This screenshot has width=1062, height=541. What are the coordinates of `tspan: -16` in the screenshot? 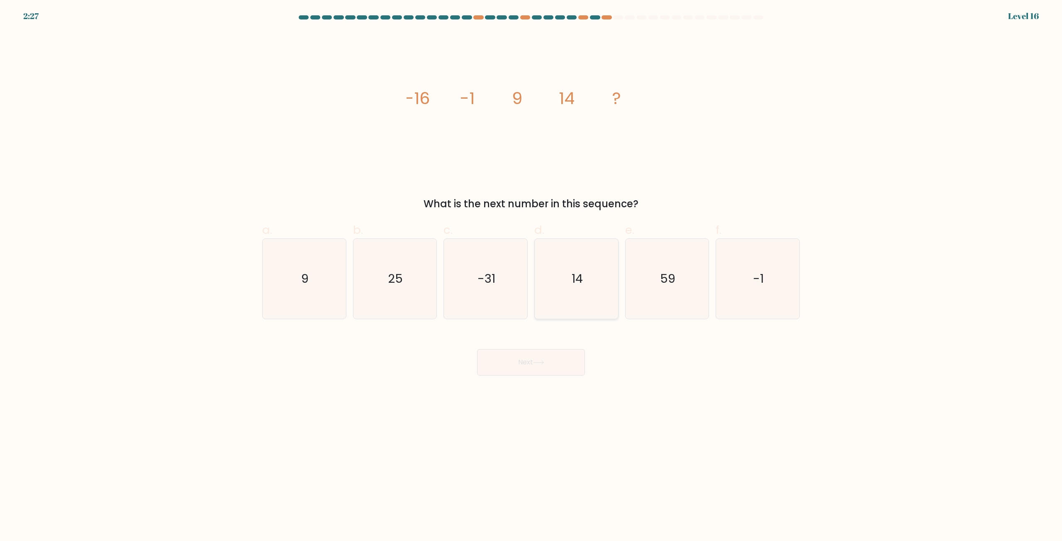 It's located at (417, 98).